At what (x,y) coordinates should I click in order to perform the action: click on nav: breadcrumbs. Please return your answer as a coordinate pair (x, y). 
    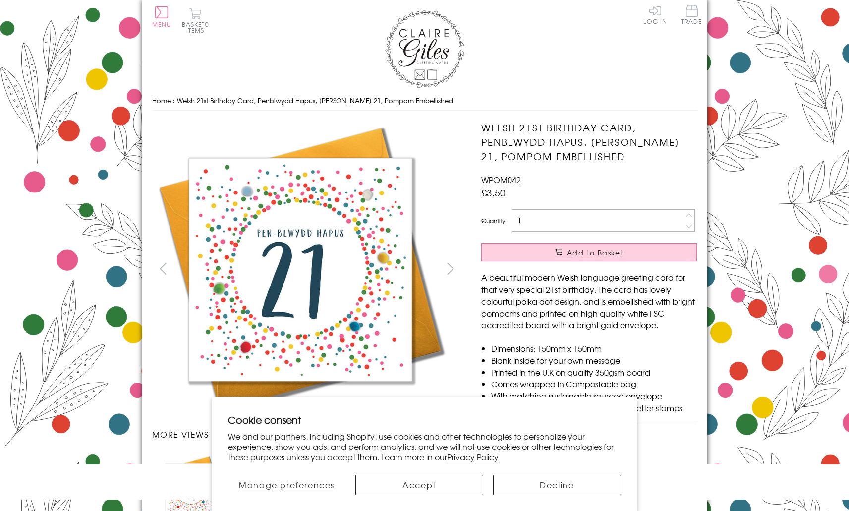
    Looking at the image, I should click on (425, 101).